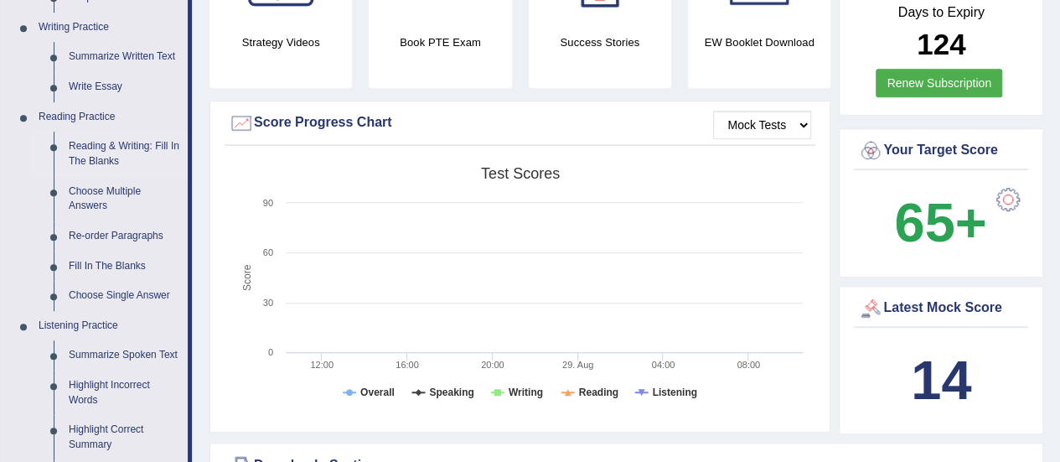  I want to click on a: Choose Single Answer, so click(124, 296).